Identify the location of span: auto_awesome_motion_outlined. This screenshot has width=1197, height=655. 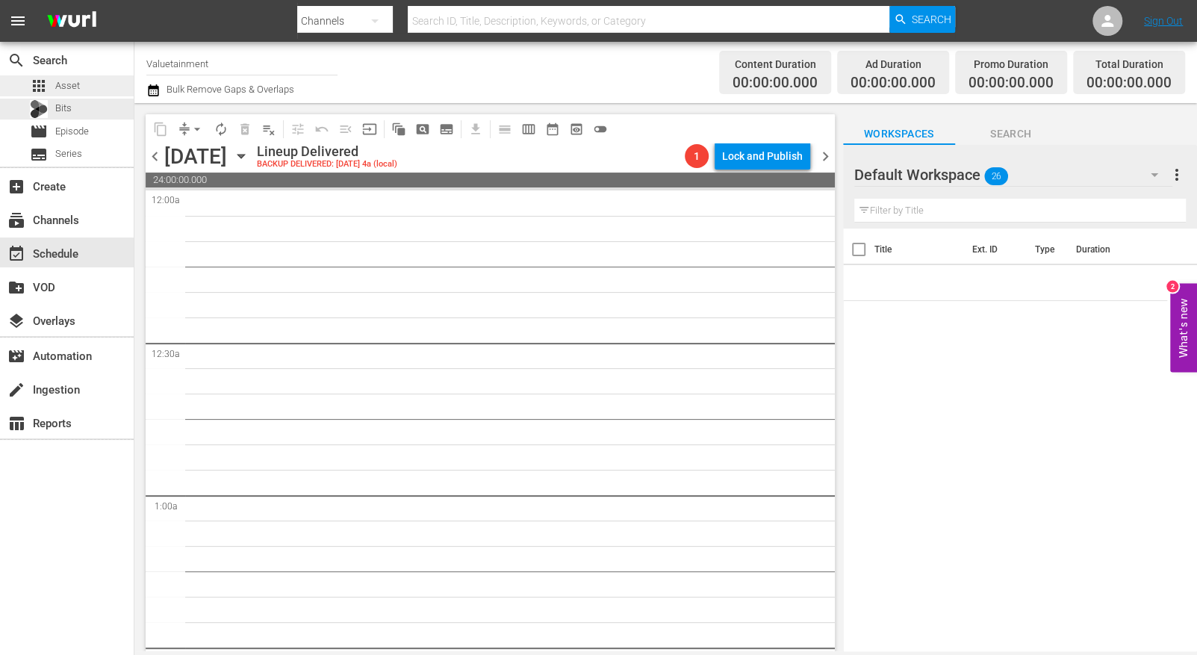
(399, 129).